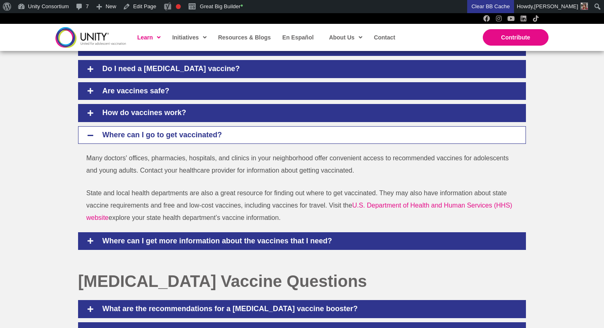  Describe the element at coordinates (298, 37) in the screenshot. I see `a: En Español` at that location.